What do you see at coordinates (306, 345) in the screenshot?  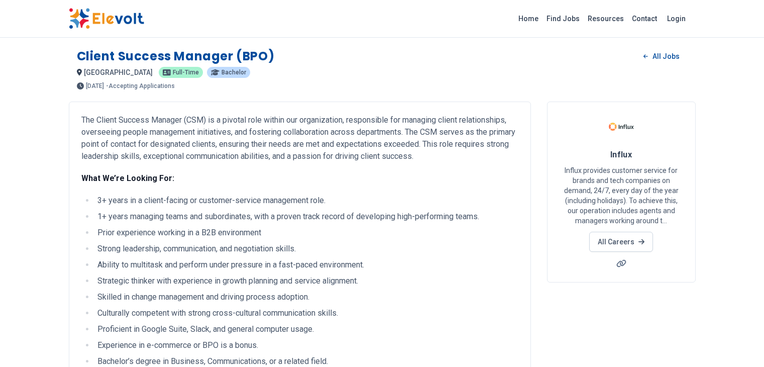 I see `li: Experience in e-commerce or BPO is a bonus.` at bounding box center [306, 345].